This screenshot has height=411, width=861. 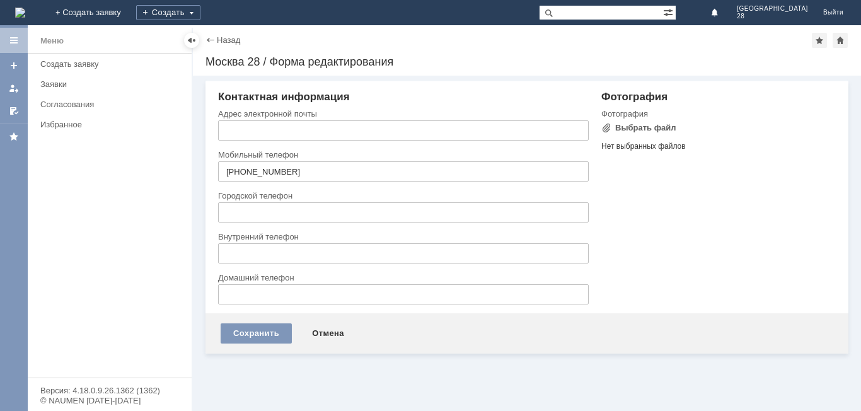 I want to click on div: Создать, so click(x=168, y=13).